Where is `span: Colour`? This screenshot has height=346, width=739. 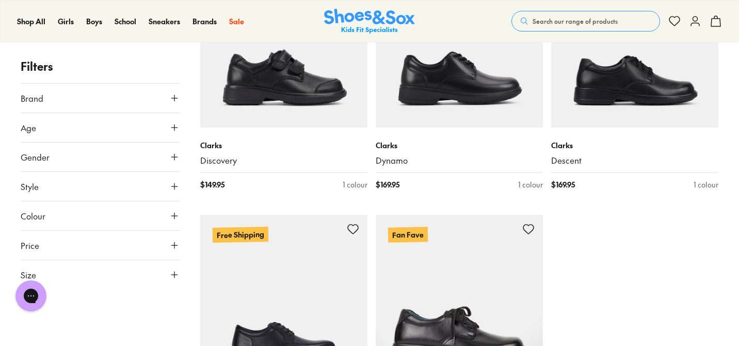
span: Colour is located at coordinates (33, 216).